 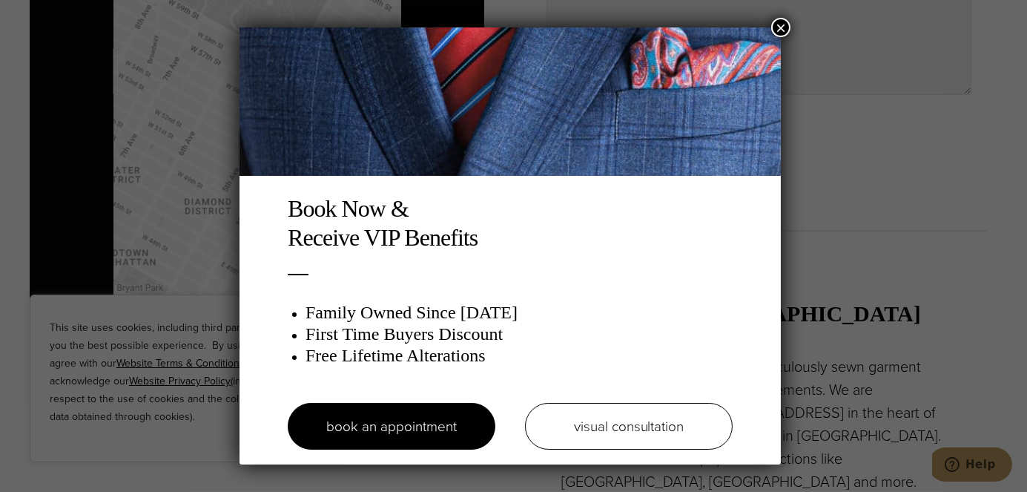 I want to click on h3: Free Lifetime Alterations, so click(x=519, y=355).